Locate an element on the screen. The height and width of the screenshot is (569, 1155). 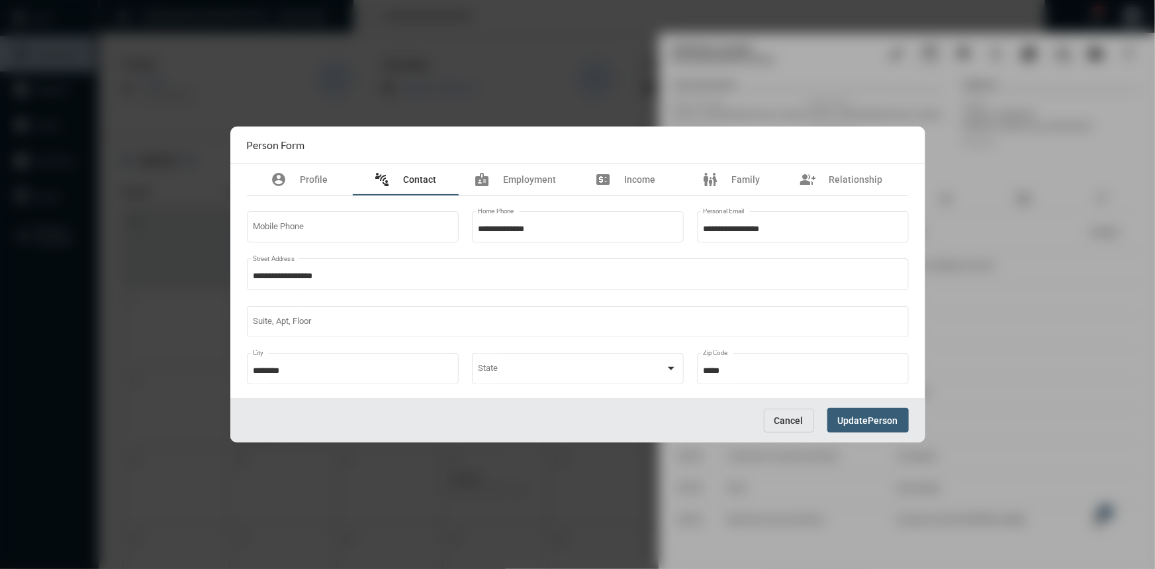
mat-icon: price_change is located at coordinates (603, 179).